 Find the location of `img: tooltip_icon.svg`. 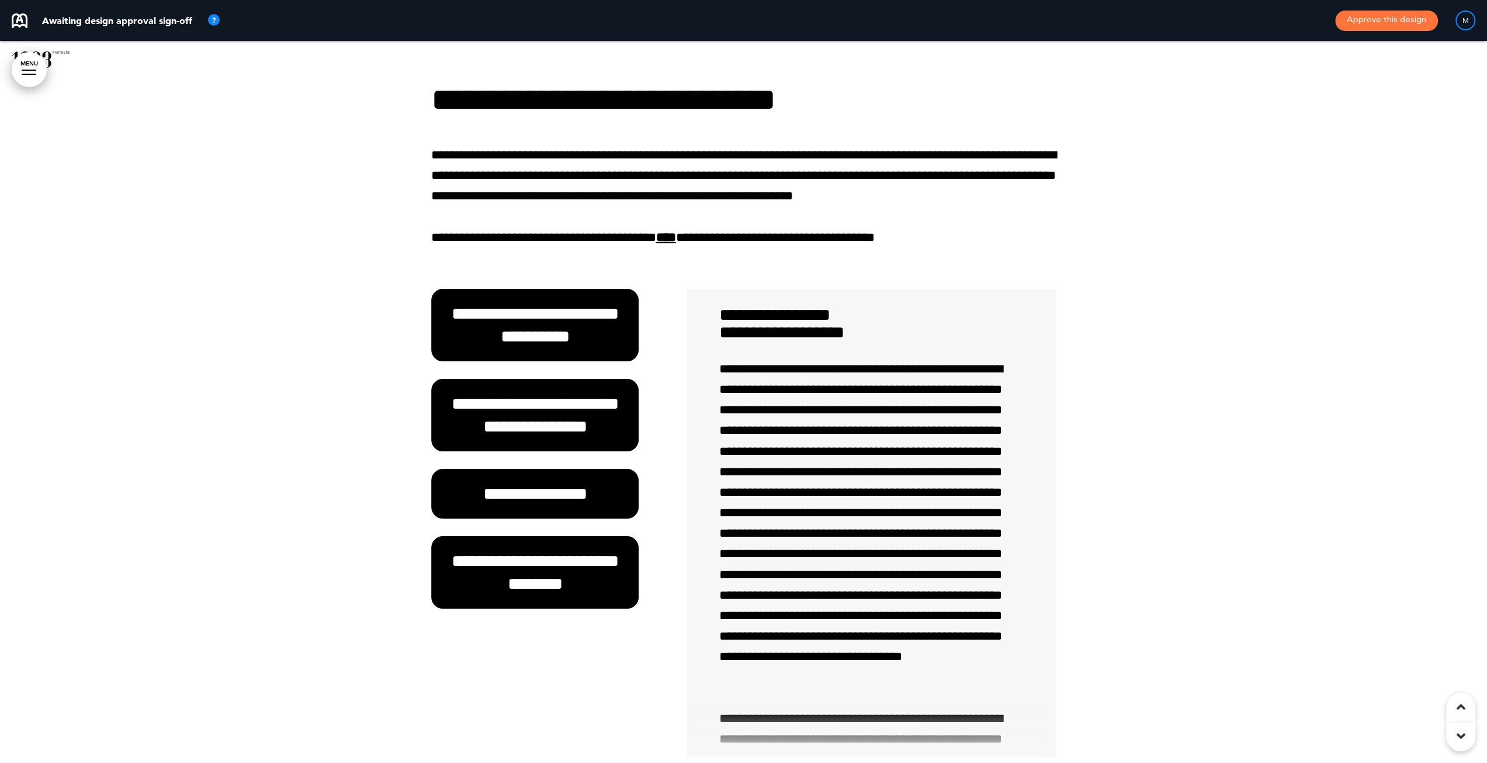

img: tooltip_icon.svg is located at coordinates (214, 20).